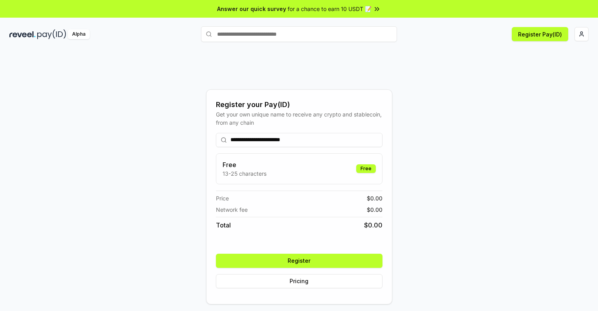  Describe the element at coordinates (22, 34) in the screenshot. I see `img: reveel_dark` at that location.